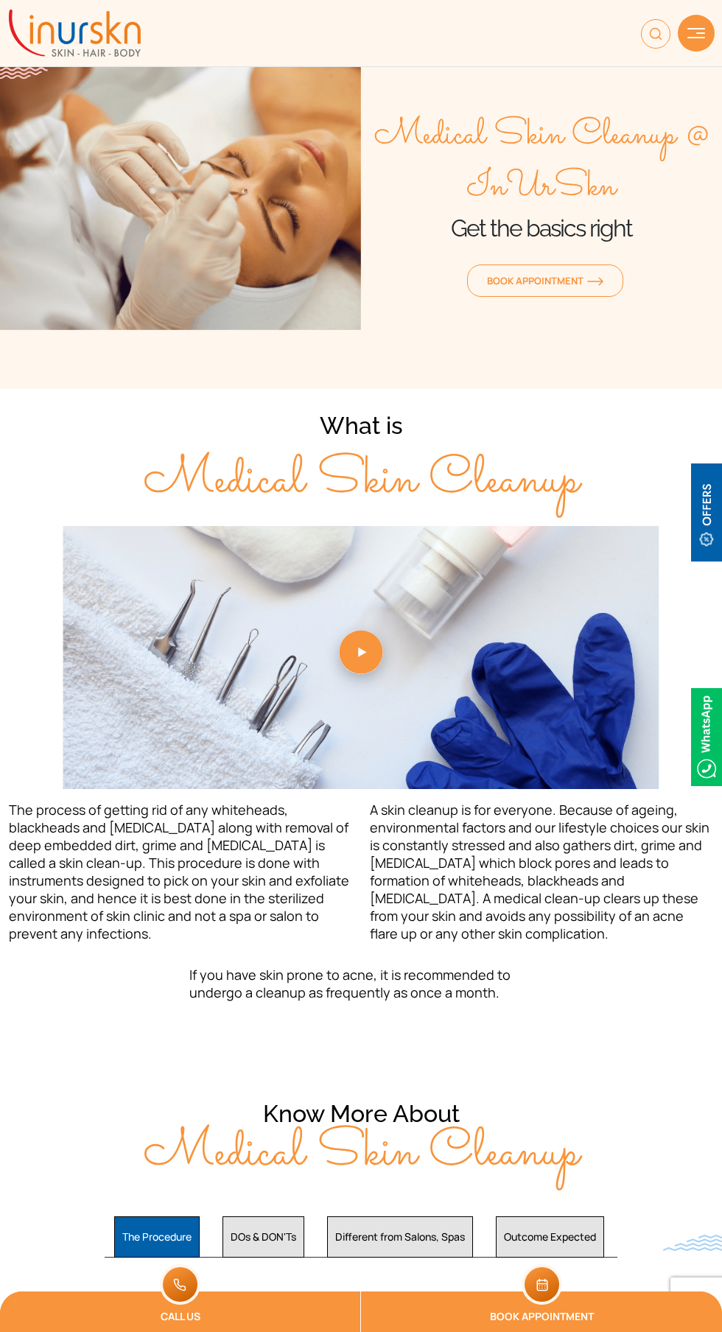 The image size is (722, 1332). What do you see at coordinates (180, 1284) in the screenshot?
I see `img: mobile-tel` at bounding box center [180, 1284].